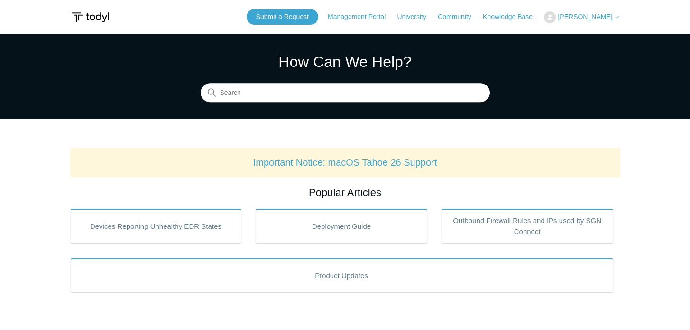 Image resolution: width=690 pixels, height=330 pixels. Describe the element at coordinates (528, 226) in the screenshot. I see `a: Outbound Firewall Rules and IPs used by SGN Connect` at that location.